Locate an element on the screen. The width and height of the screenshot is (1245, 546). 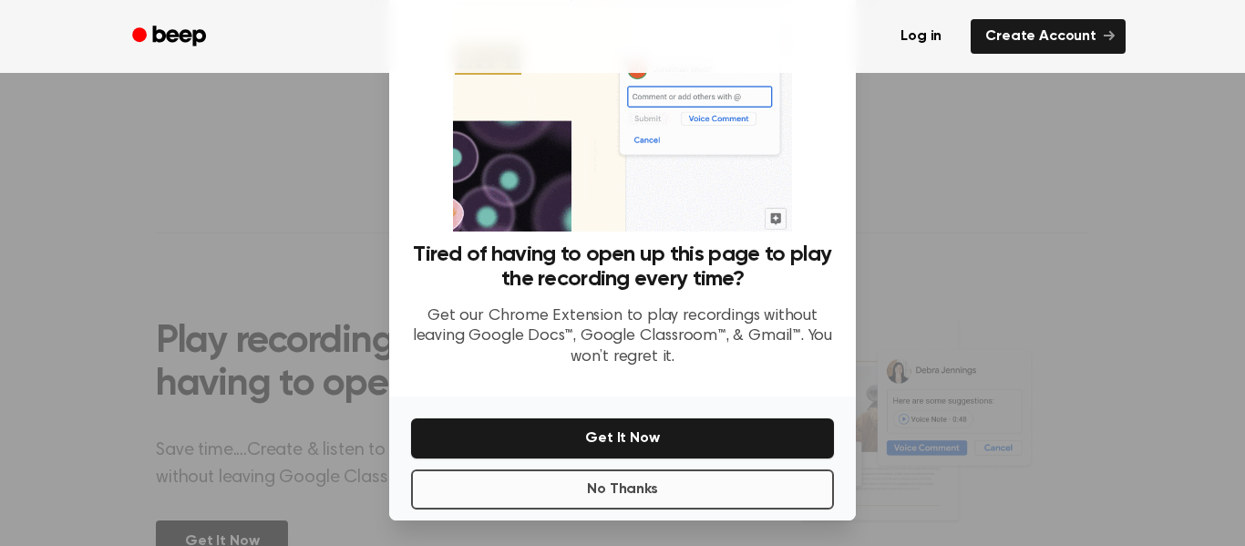
button: Get It Now is located at coordinates (622, 438).